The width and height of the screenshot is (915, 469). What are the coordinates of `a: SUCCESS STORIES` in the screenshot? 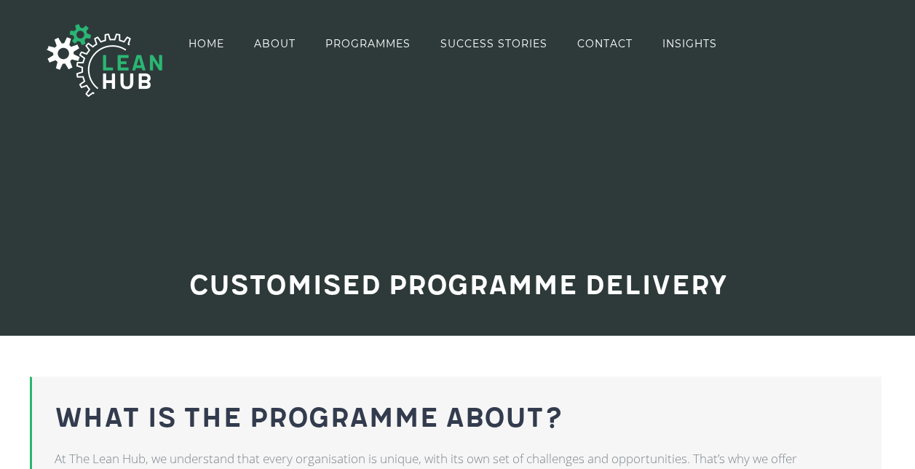 It's located at (494, 43).